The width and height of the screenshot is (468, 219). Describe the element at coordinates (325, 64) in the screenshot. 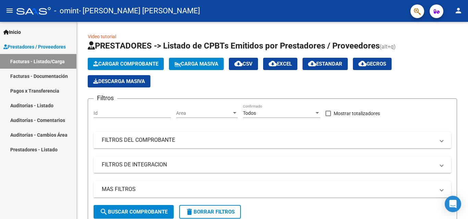

I see `button: Estandar` at that location.